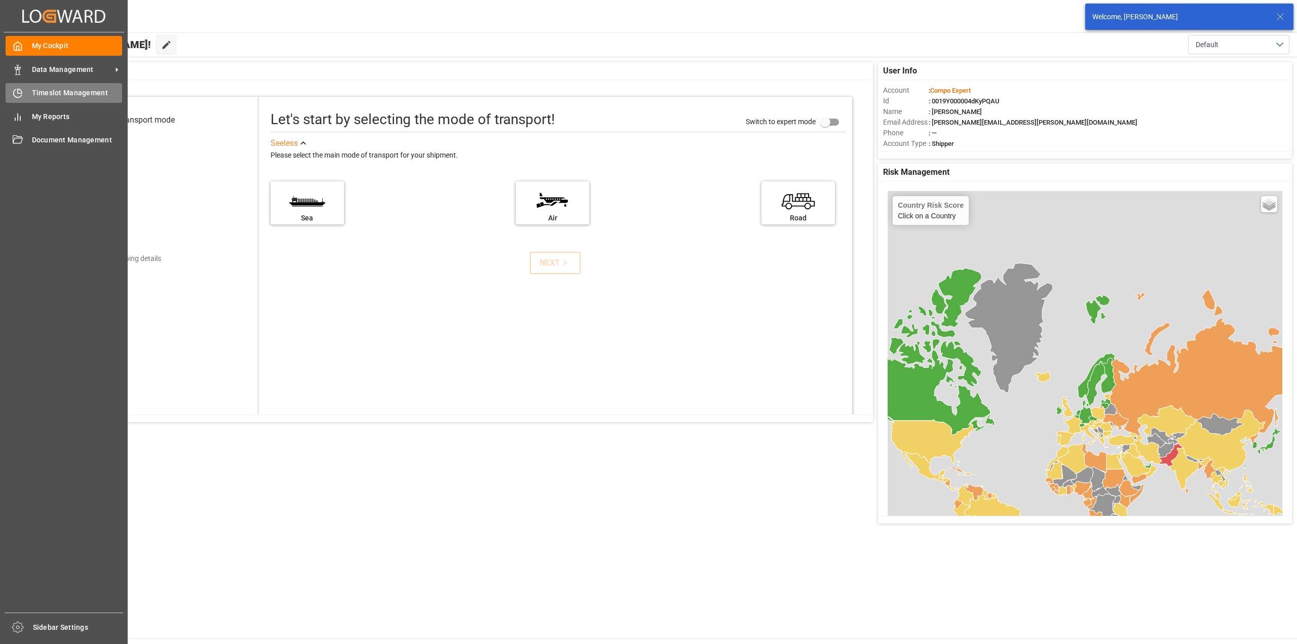 The image size is (1297, 644). I want to click on span: Risk Management, so click(916, 172).